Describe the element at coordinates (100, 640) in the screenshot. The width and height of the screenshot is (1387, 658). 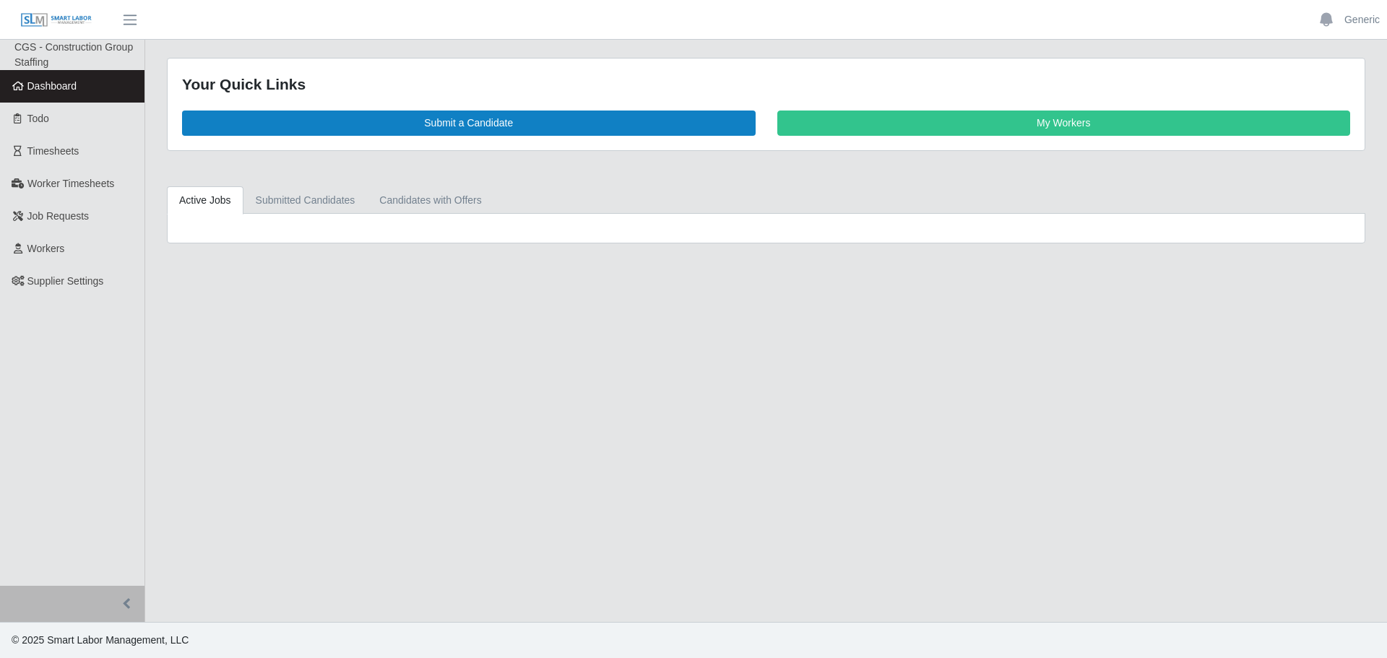
I see `span: © 2025 Smart Labor Management, LLC` at that location.